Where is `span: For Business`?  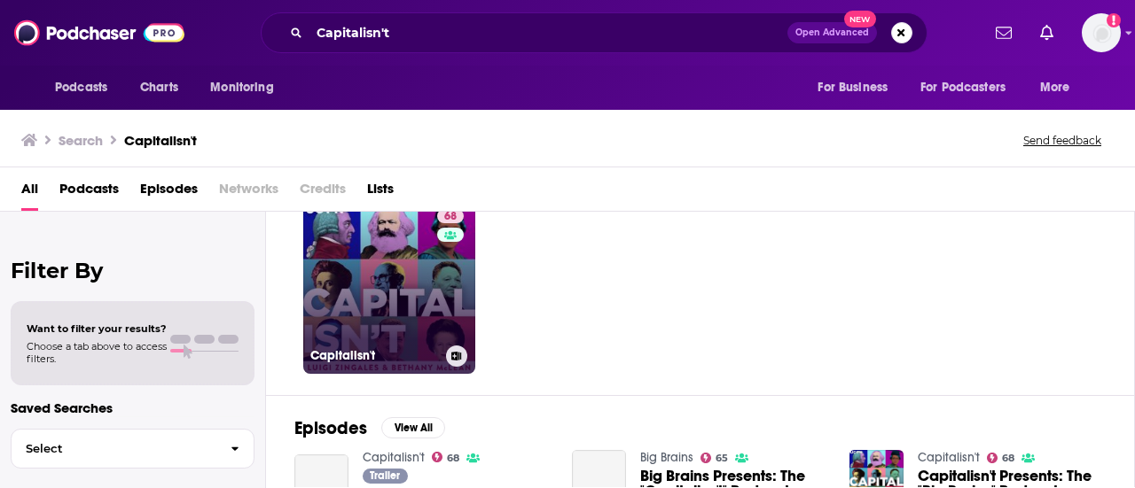 span: For Business is located at coordinates (852, 88).